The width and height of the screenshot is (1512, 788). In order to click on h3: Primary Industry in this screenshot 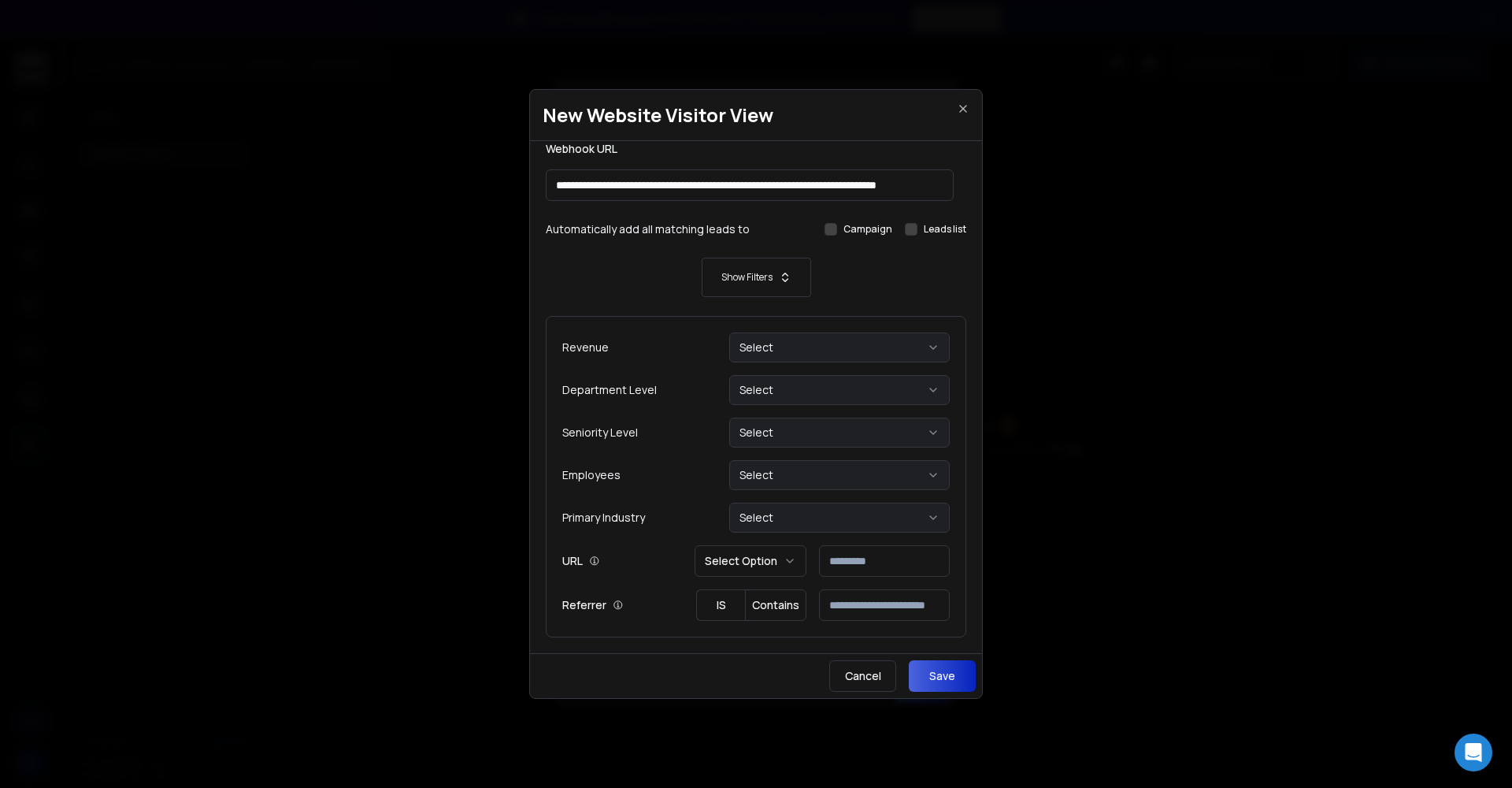, I will do `click(603, 518)`.